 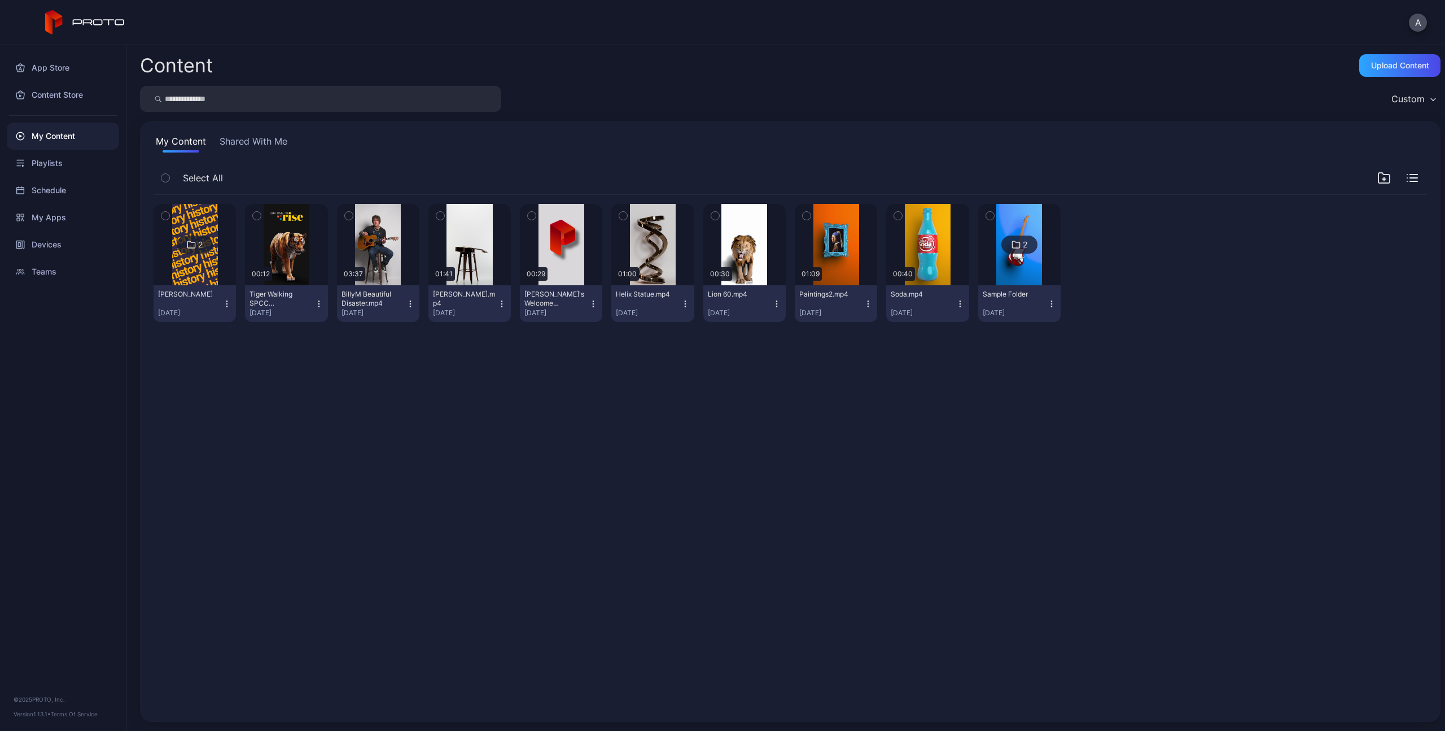 I want to click on a: Teams, so click(x=63, y=272).